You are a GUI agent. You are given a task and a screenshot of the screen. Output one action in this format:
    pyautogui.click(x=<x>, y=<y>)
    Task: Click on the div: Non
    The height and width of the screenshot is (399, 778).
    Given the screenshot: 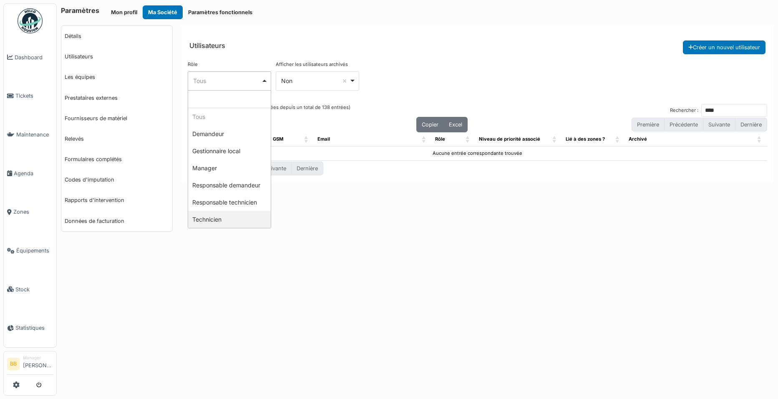 What is the action you would take?
    pyautogui.click(x=315, y=80)
    